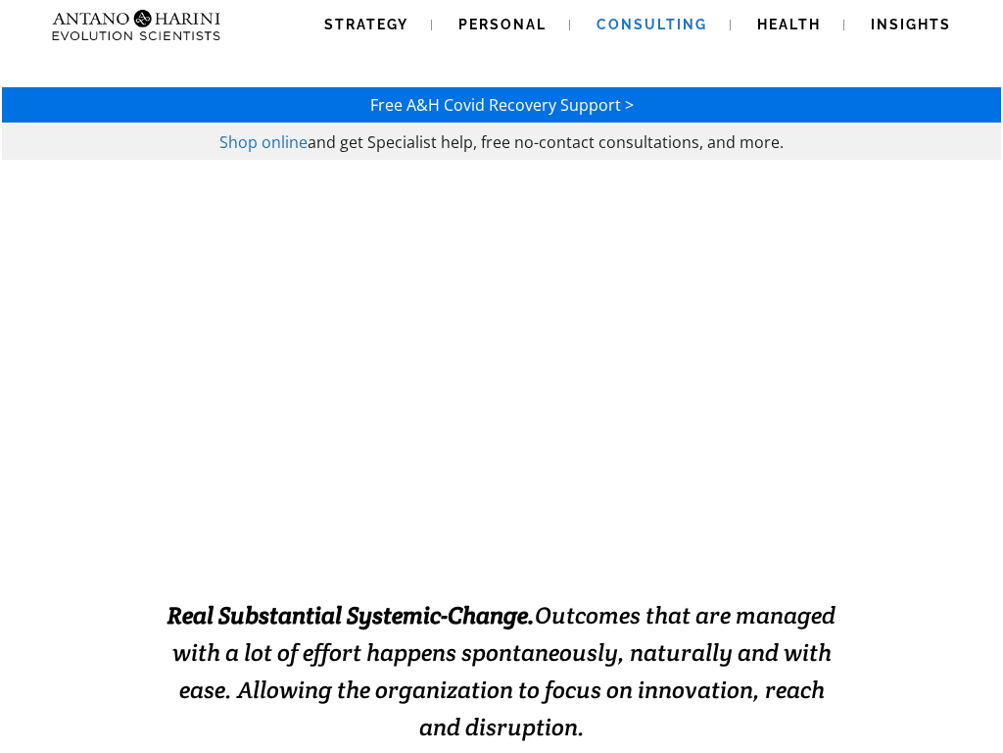 This screenshot has height=753, width=1003. Describe the element at coordinates (502, 501) in the screenshot. I see `strong: EXCELLENCE INSTALLATION. ENABLED.` at that location.